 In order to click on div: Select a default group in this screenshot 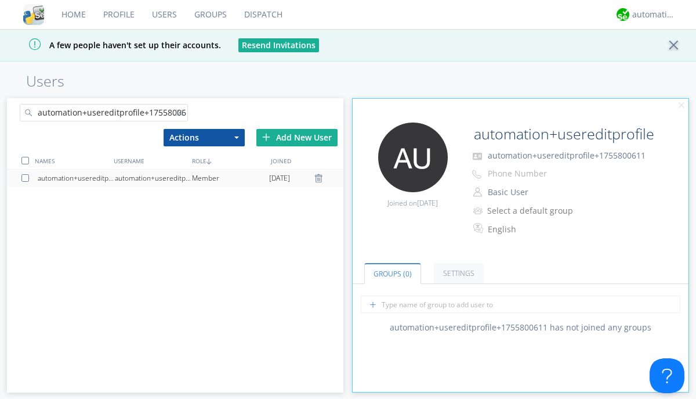, I will do `click(535, 211)`.